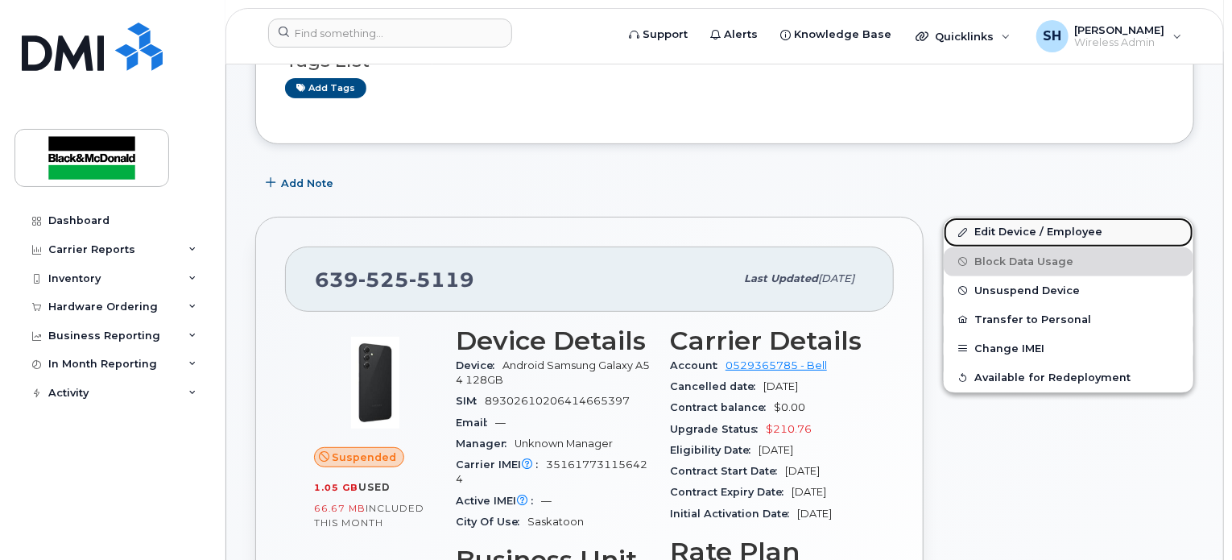 The width and height of the screenshot is (1232, 560). I want to click on span: Saskatoon, so click(556, 521).